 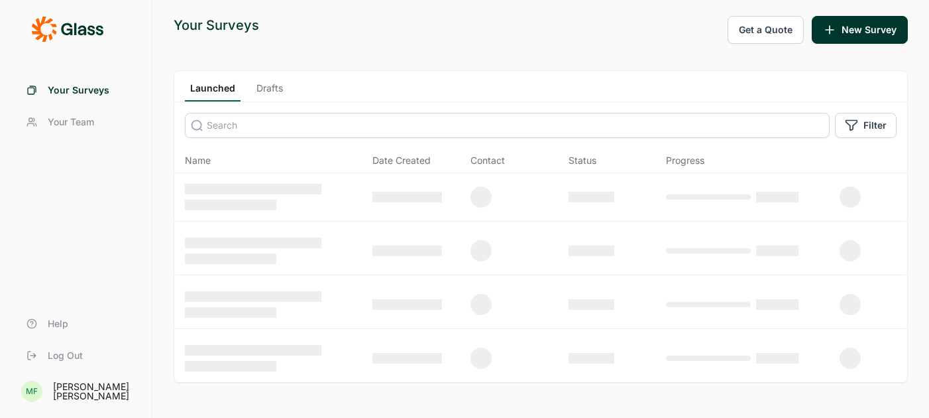 I want to click on button: New Survey, so click(x=860, y=30).